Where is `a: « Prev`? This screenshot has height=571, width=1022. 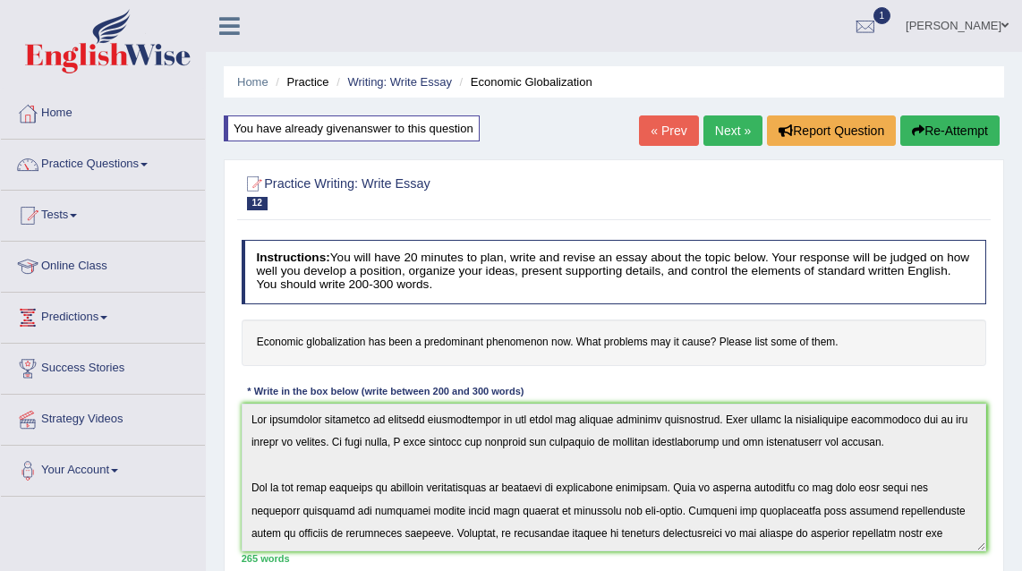 a: « Prev is located at coordinates (668, 131).